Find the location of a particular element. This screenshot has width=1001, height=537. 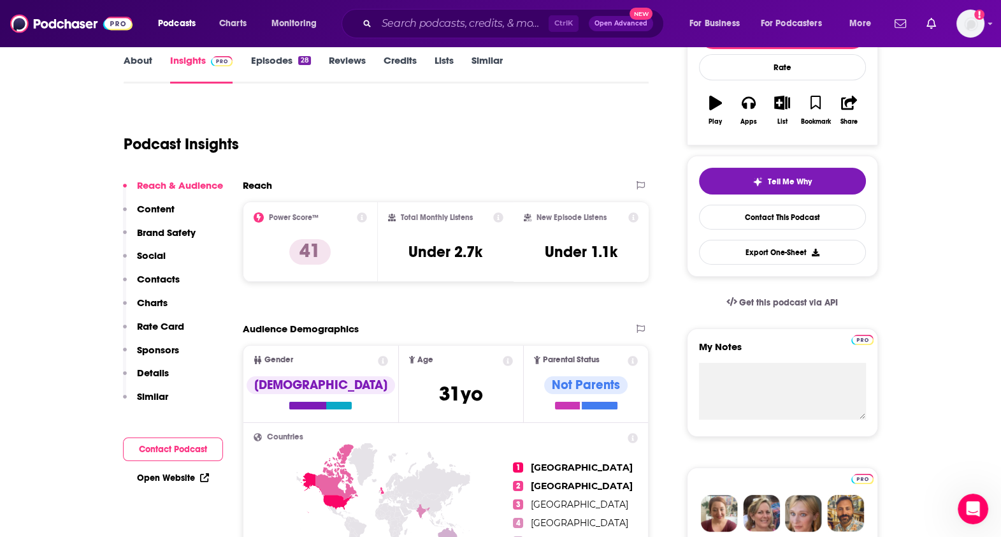

button: tell me why sparkleTell Me Why is located at coordinates (783, 181).